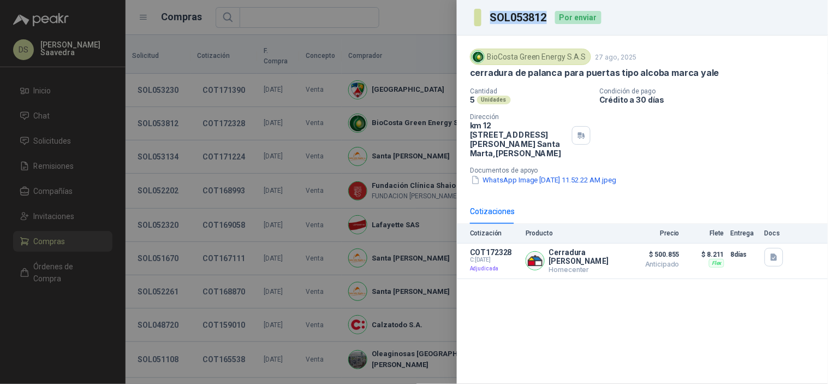  What do you see at coordinates (492, 211) in the screenshot?
I see `div: Cotizaciones` at bounding box center [492, 211].